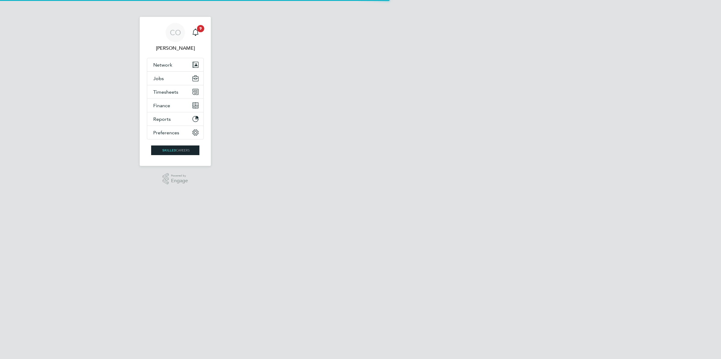 The image size is (721, 359). I want to click on a: Go to home page, so click(175, 150).